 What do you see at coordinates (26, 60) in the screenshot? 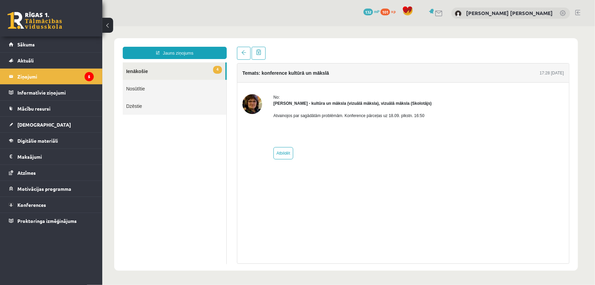
I see `span: Aktuāli` at bounding box center [26, 60].